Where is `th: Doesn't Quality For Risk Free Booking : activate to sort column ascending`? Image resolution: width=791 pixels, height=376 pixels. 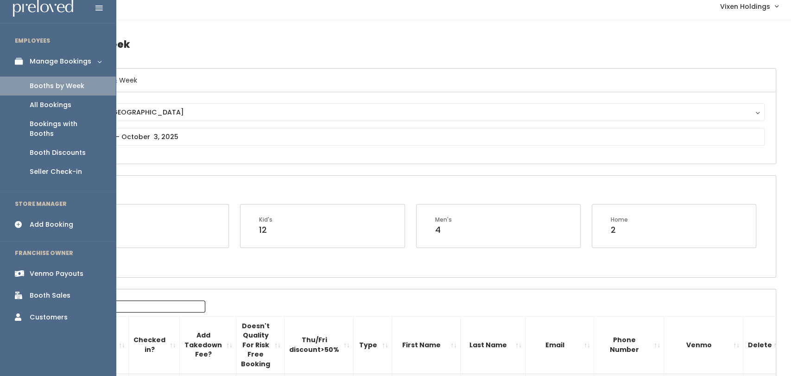
th: Doesn't Quality For Risk Free Booking : activate to sort column ascending is located at coordinates (260, 345).